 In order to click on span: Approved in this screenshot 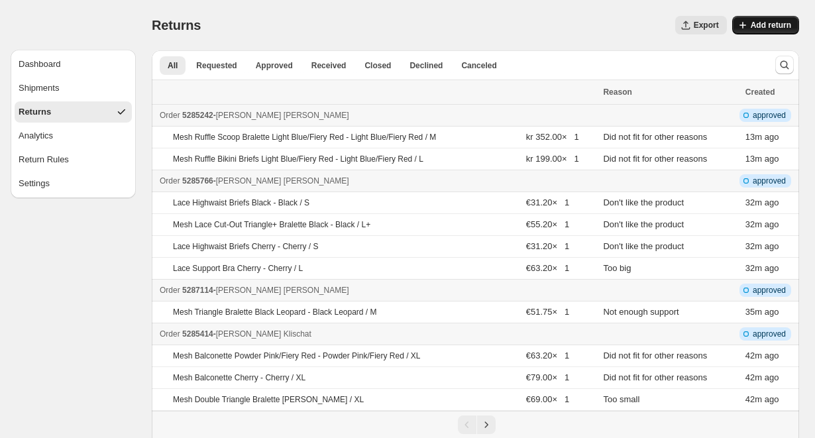, I will do `click(274, 66)`.